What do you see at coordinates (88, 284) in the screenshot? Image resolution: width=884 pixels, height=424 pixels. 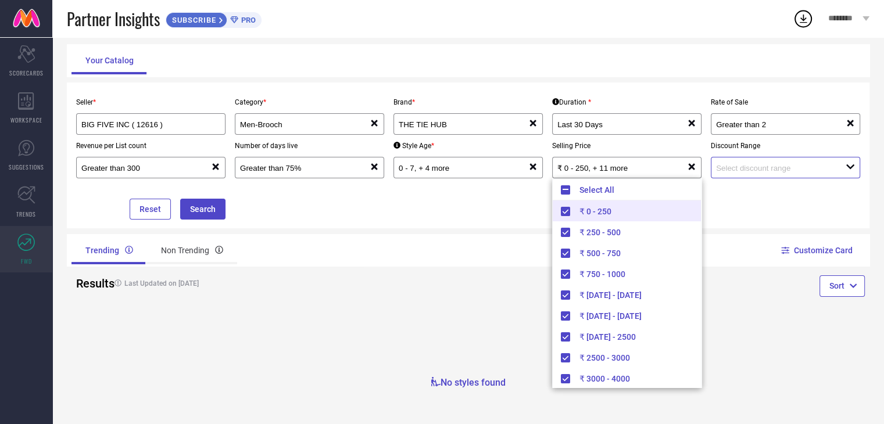 I see `h2: Results` at bounding box center [88, 284].